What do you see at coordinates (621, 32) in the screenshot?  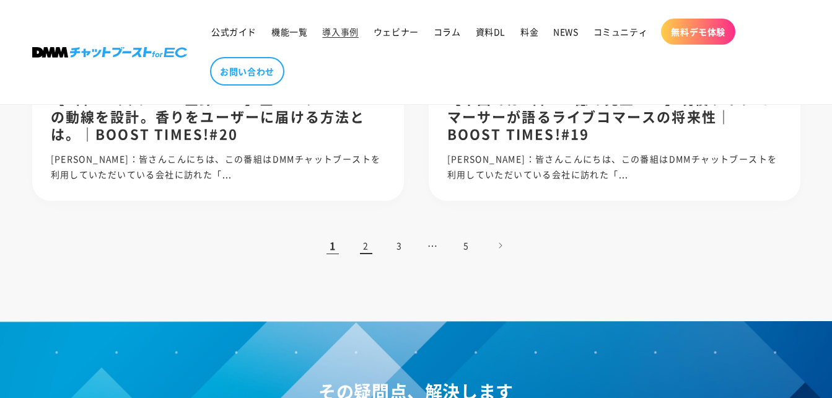 I see `a: コミュニティ` at bounding box center [621, 32].